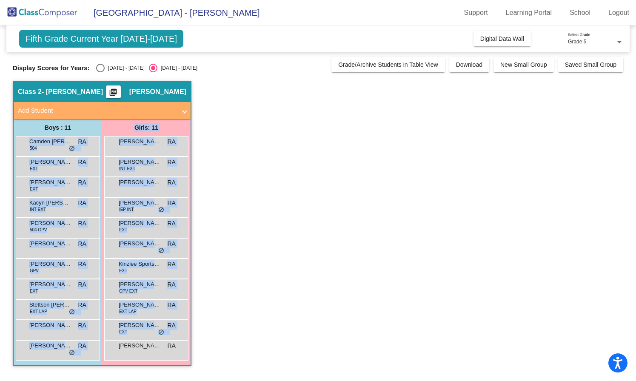 The height and width of the screenshot is (381, 636). What do you see at coordinates (147, 68) in the screenshot?
I see `mat-radio-group: Select an option` at bounding box center [147, 68].